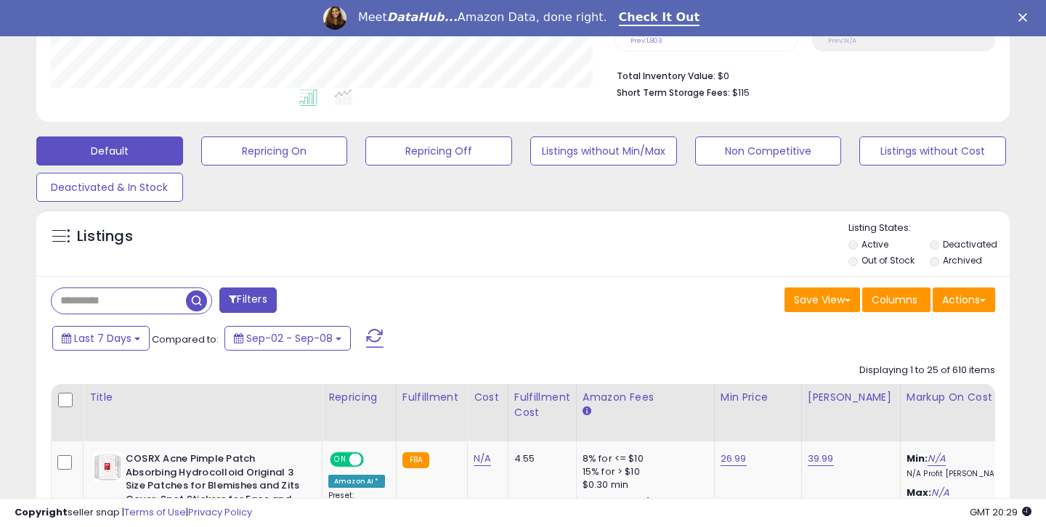  I want to click on small: FBA, so click(416, 461).